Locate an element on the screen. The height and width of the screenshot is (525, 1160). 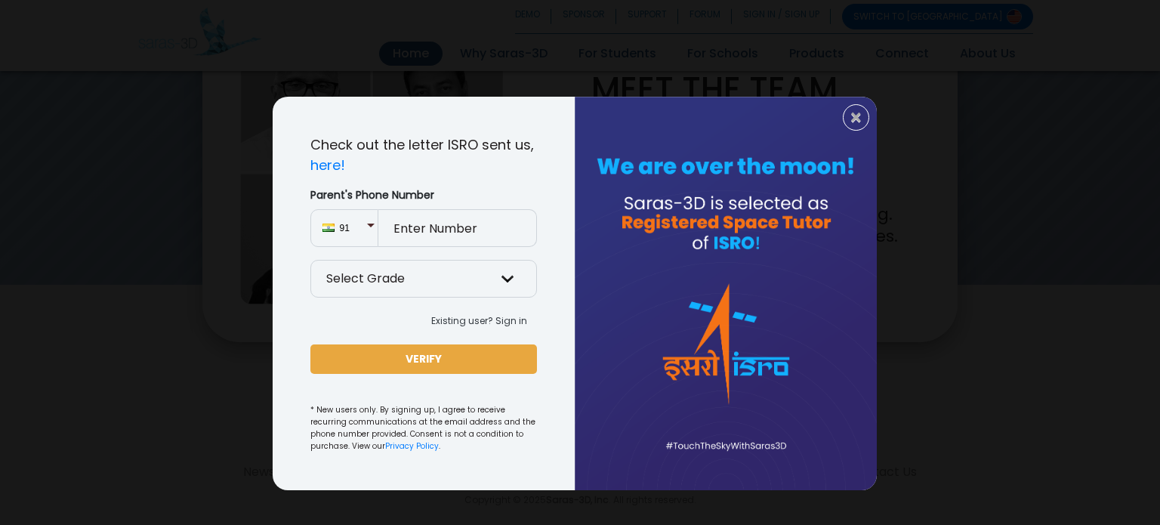
label: Parent's Phone Number is located at coordinates (424, 195).